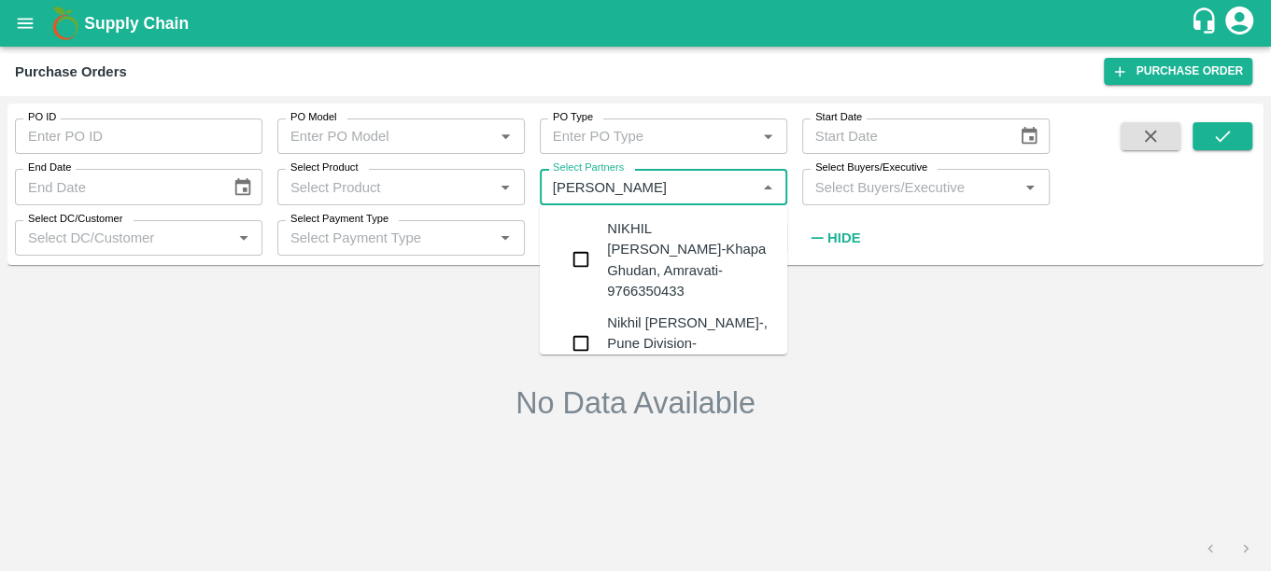 Image resolution: width=1271 pixels, height=571 pixels. Describe the element at coordinates (903, 136) in the screenshot. I see `input: Start Date` at that location.